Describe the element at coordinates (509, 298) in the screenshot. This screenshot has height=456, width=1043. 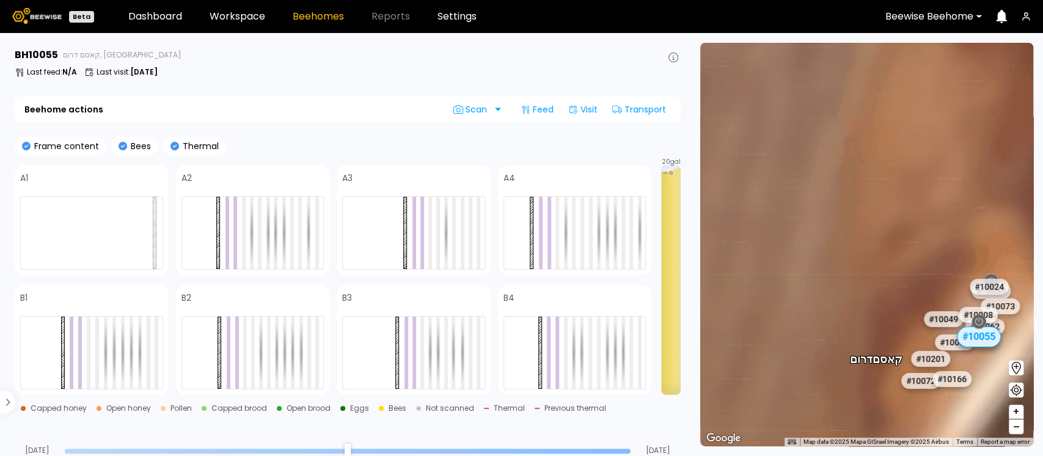
I see `h4: B4` at that location.